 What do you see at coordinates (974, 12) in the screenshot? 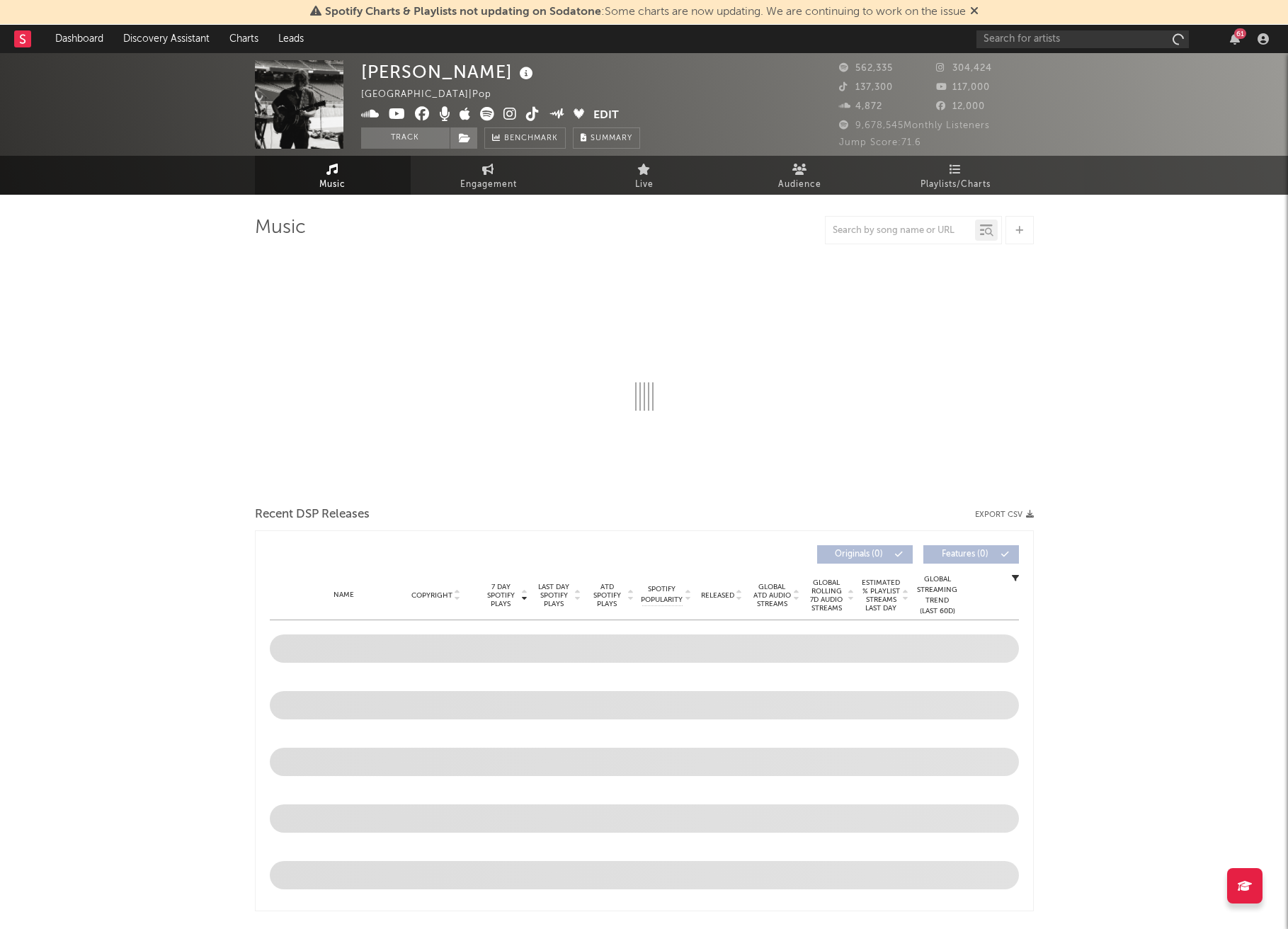
I see `span: Dismiss` at bounding box center [974, 12].